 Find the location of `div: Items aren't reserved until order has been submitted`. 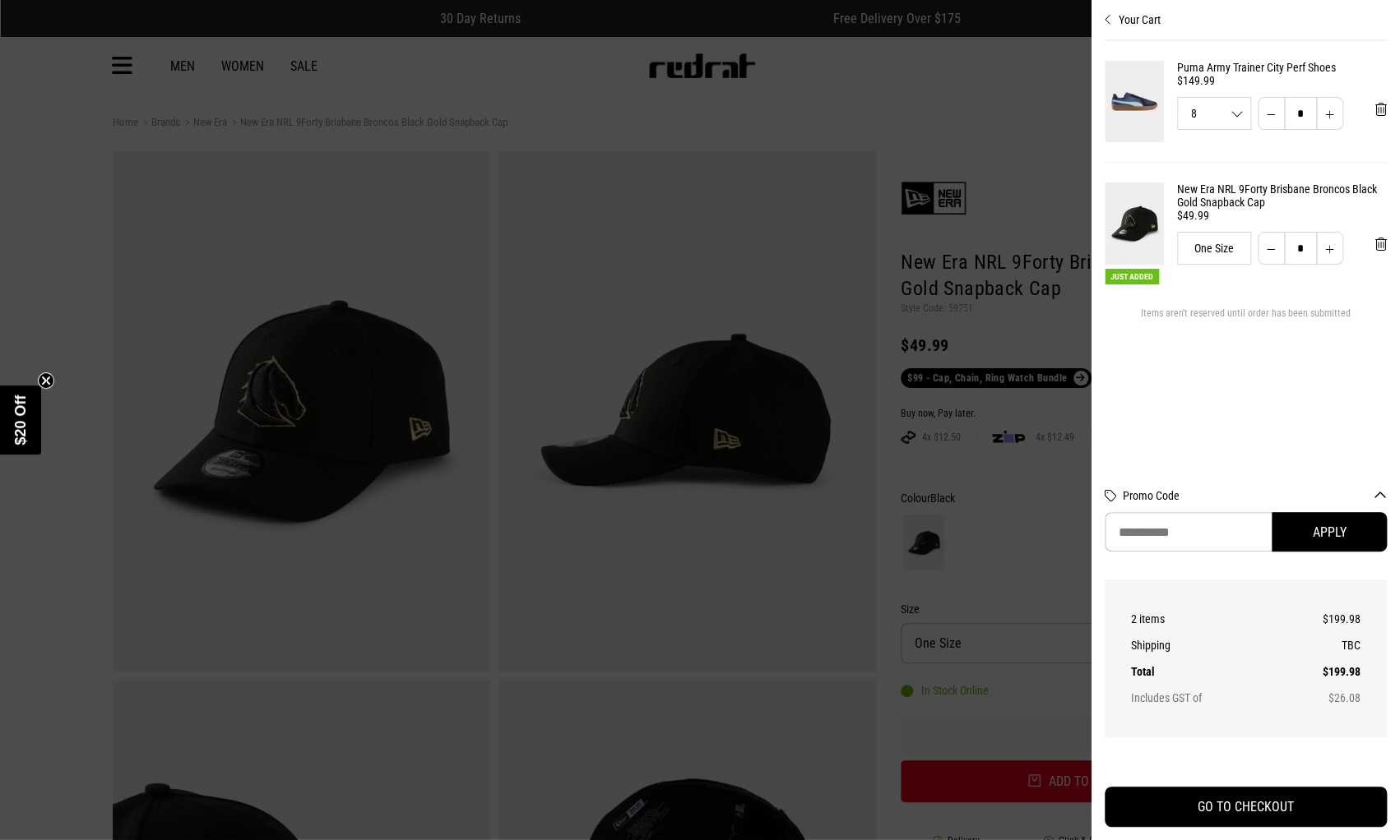

div: Items aren't reserved until order has been submitted is located at coordinates (1245, 320).